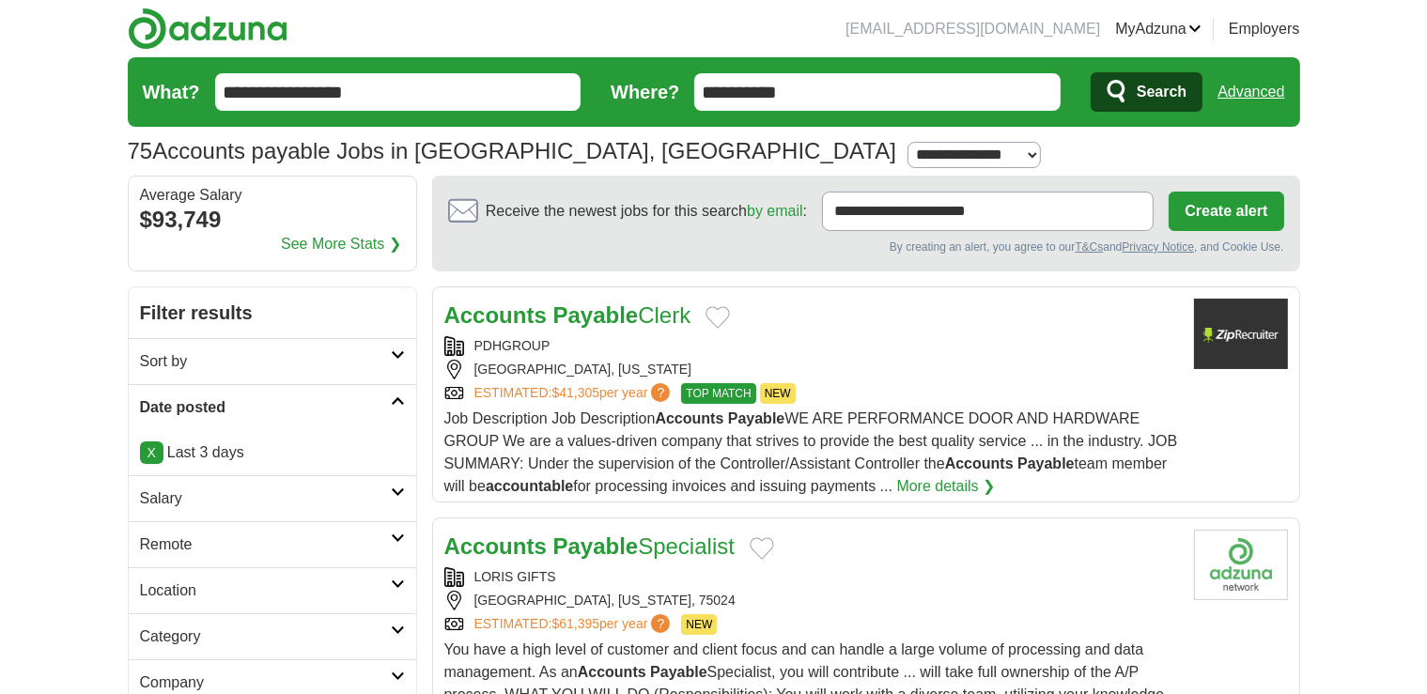 Image resolution: width=1427 pixels, height=694 pixels. I want to click on a: Sort by, so click(272, 361).